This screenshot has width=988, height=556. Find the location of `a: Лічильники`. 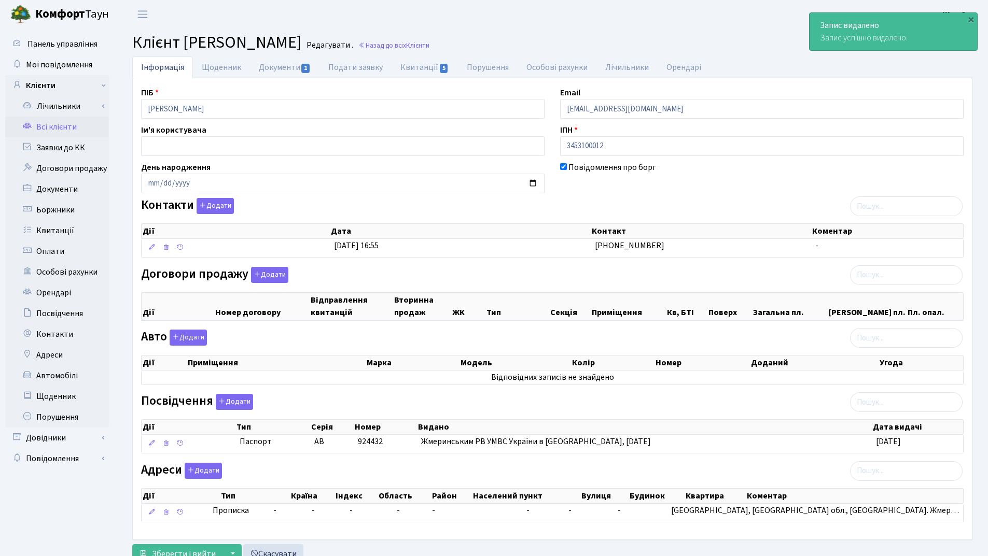

a: Лічильники is located at coordinates (627, 67).